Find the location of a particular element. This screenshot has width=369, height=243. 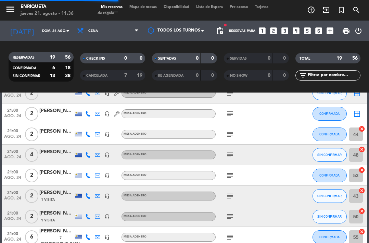

span: 1 Visita is located at coordinates (48, 220).